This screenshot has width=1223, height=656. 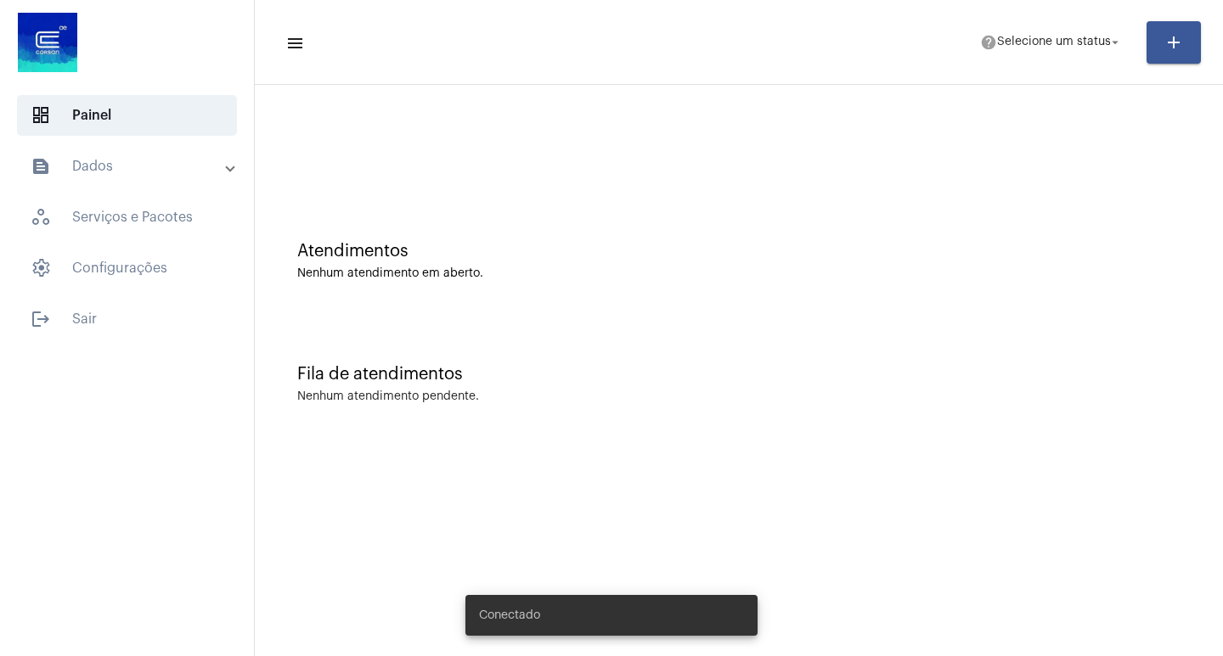 I want to click on button: Selecione um status, so click(x=1051, y=42).